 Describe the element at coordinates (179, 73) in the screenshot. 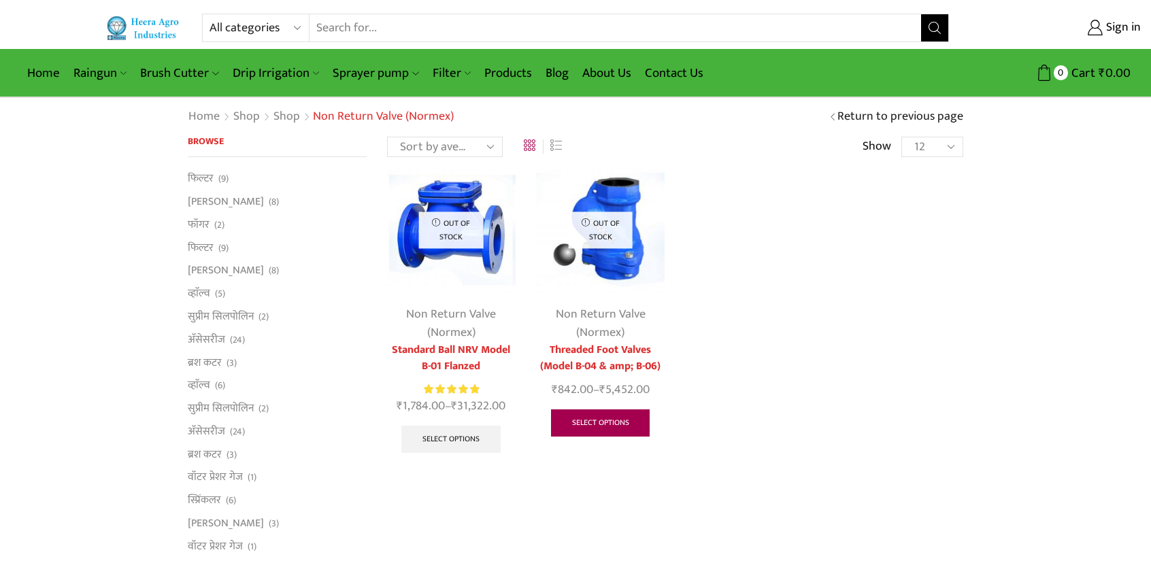

I see `a: Brush Cutter` at that location.